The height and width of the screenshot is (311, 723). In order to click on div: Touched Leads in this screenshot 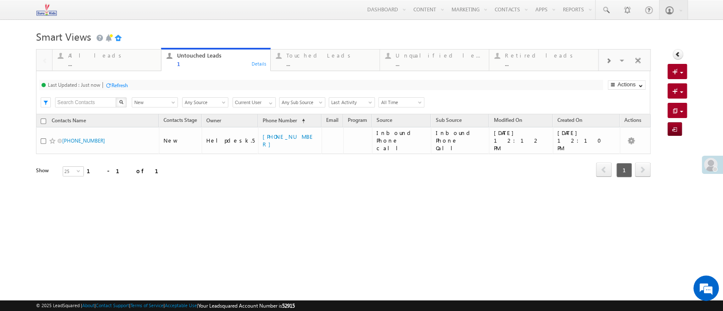, I will do `click(330, 55)`.